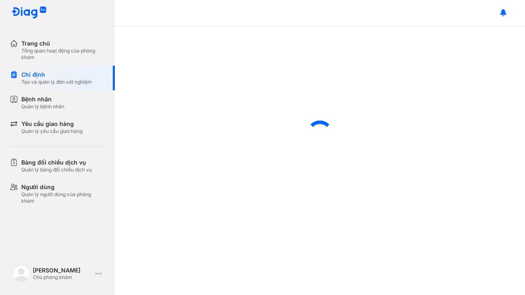 This screenshot has height=295, width=525. What do you see at coordinates (63, 44) in the screenshot?
I see `div: Trang chủ` at bounding box center [63, 44].